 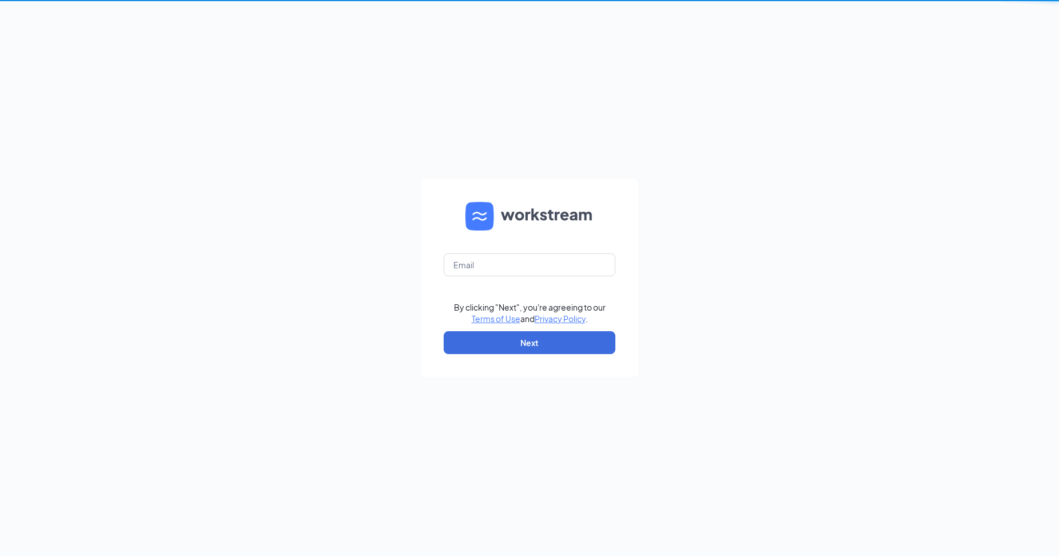 I want to click on img: WS logo and Workstream text, so click(x=529, y=216).